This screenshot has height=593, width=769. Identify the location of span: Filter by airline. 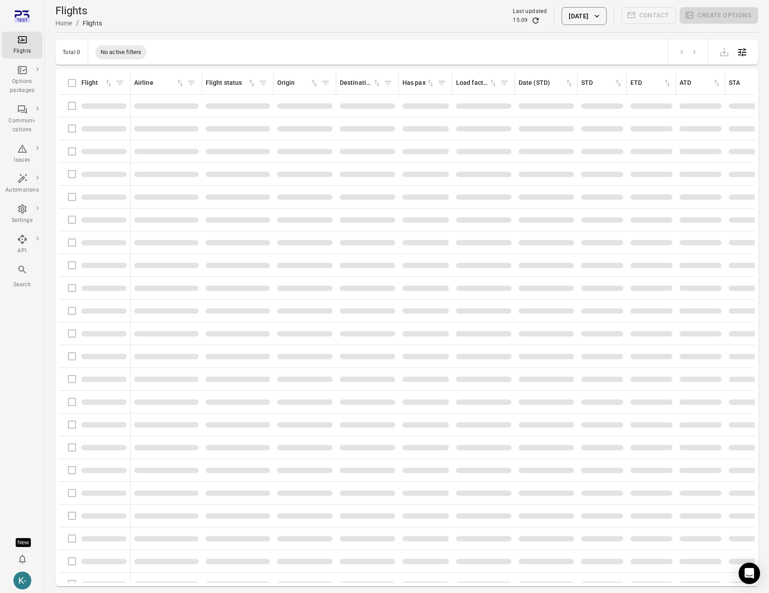
(191, 83).